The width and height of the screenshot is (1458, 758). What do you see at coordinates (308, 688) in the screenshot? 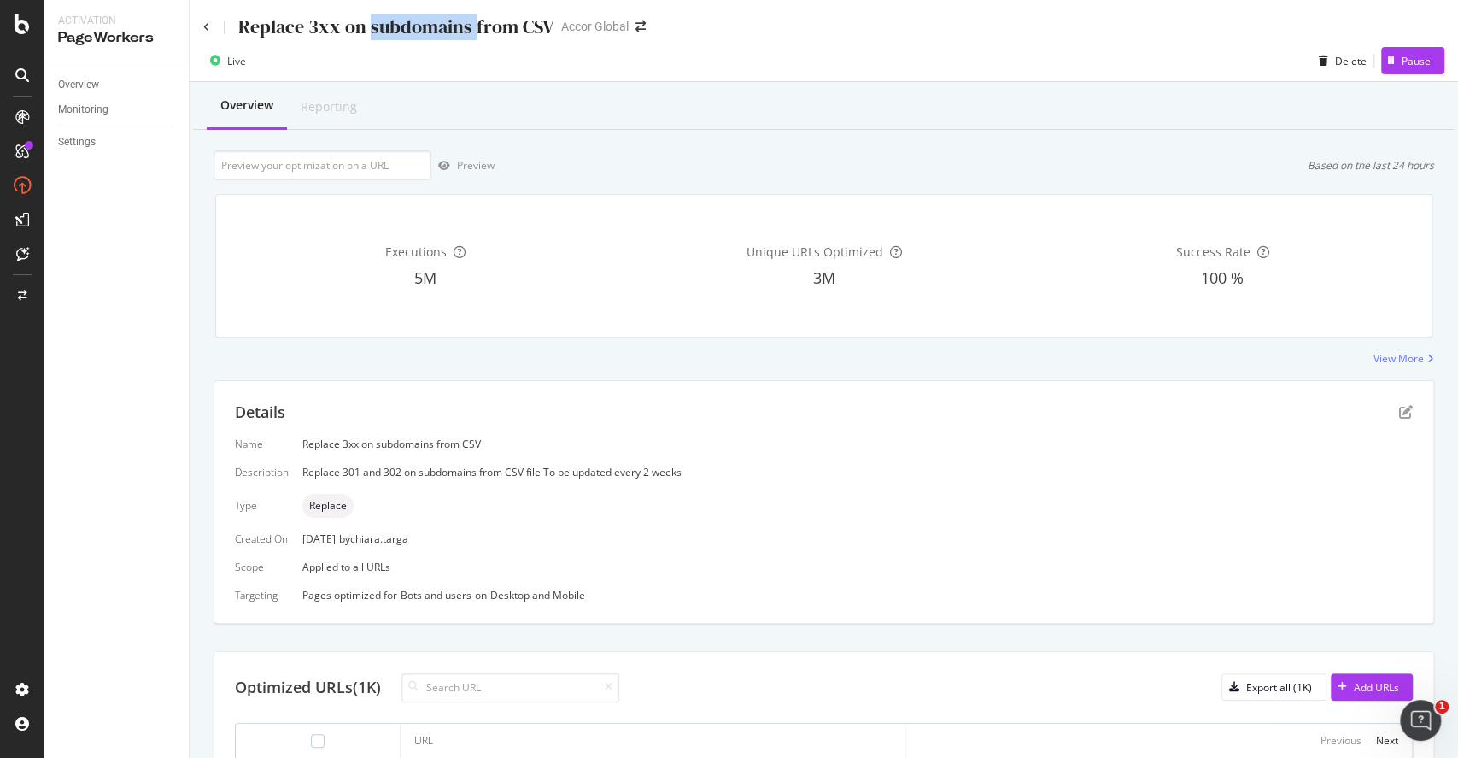
I see `div: Optimized URLs (1K)` at bounding box center [308, 688].